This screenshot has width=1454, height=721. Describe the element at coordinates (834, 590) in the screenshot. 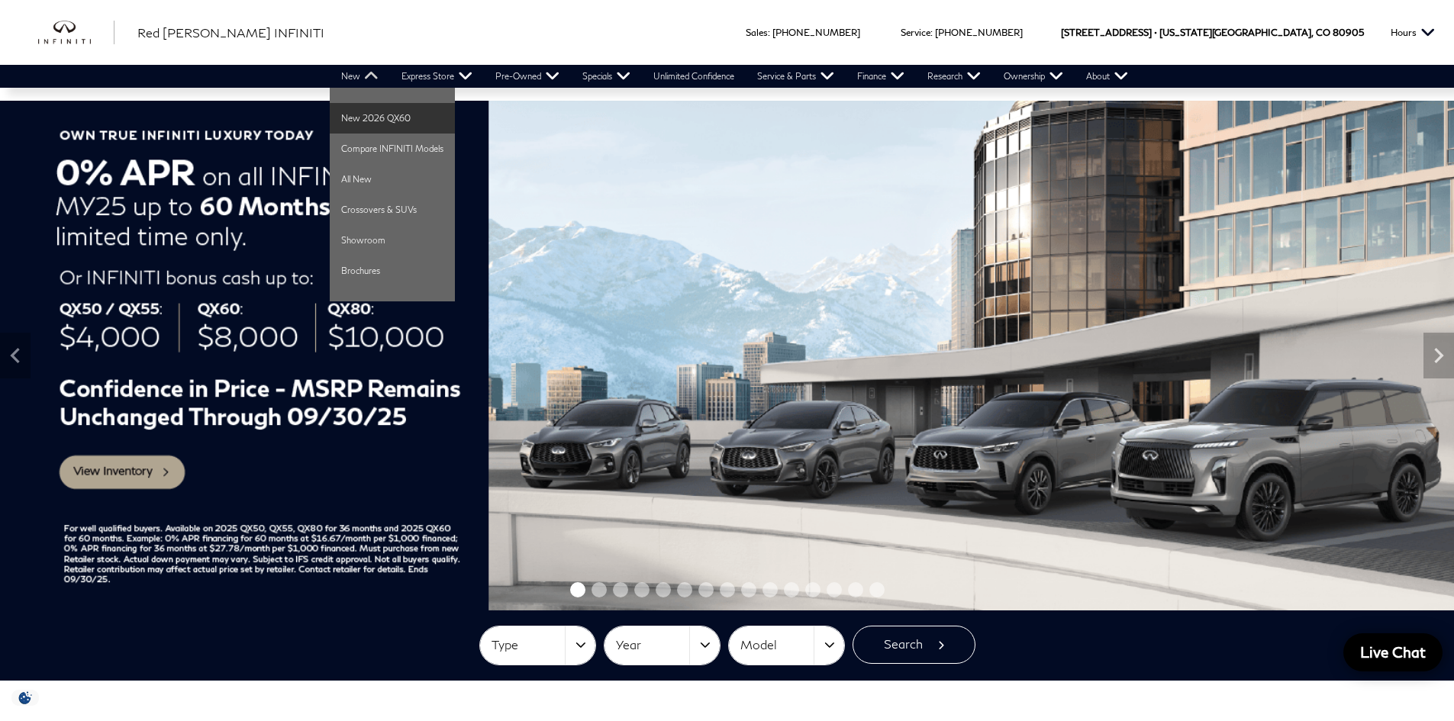

I see `span: Go to slide 13` at that location.